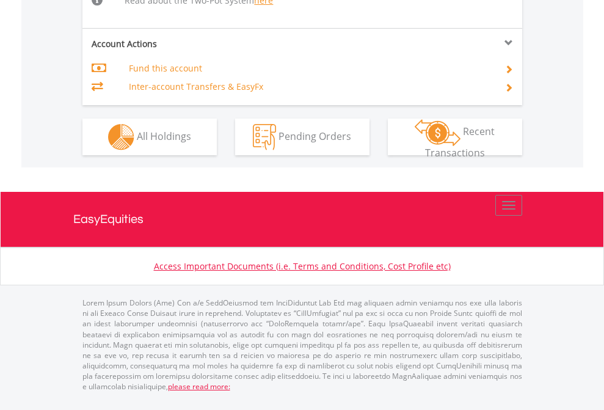 The height and width of the screenshot is (410, 604). What do you see at coordinates (302, 266) in the screenshot?
I see `a: Access Important Documents (i.e. Terms and Conditions, Cost Profile etc)` at bounding box center [302, 266].